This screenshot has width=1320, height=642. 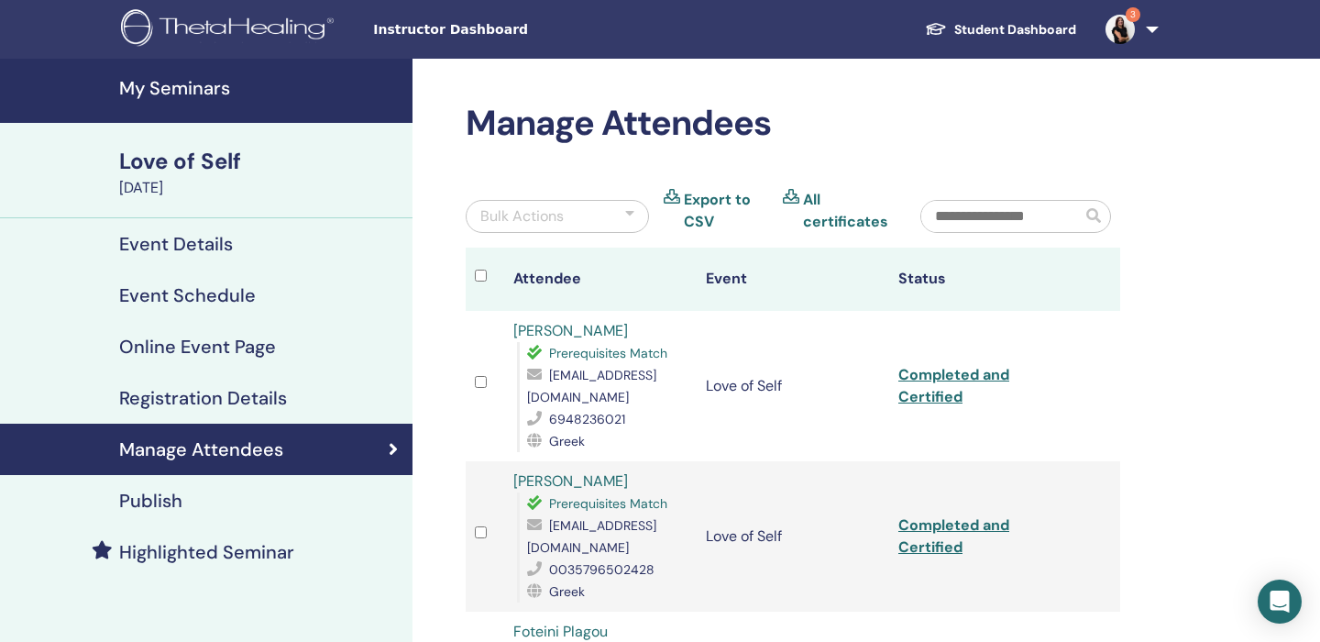 I want to click on div: Open Intercom Messenger, so click(x=1280, y=602).